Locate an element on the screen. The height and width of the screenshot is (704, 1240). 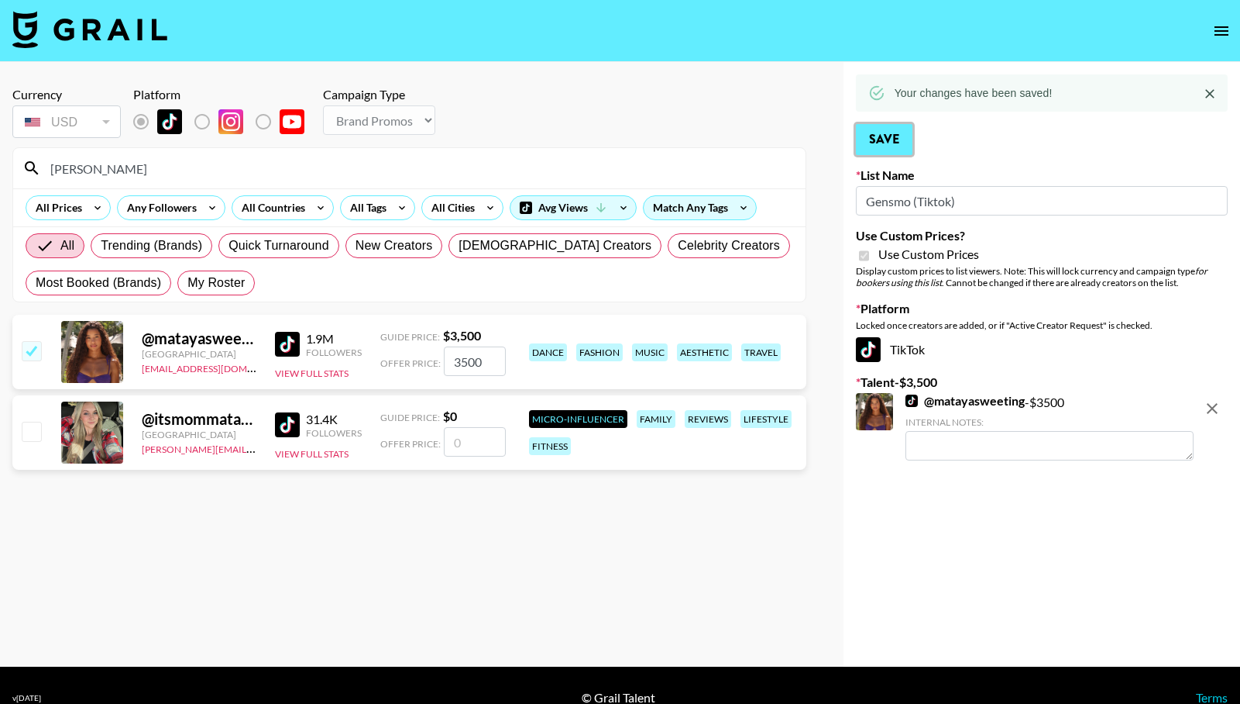
div: 1.9M is located at coordinates (334, 339).